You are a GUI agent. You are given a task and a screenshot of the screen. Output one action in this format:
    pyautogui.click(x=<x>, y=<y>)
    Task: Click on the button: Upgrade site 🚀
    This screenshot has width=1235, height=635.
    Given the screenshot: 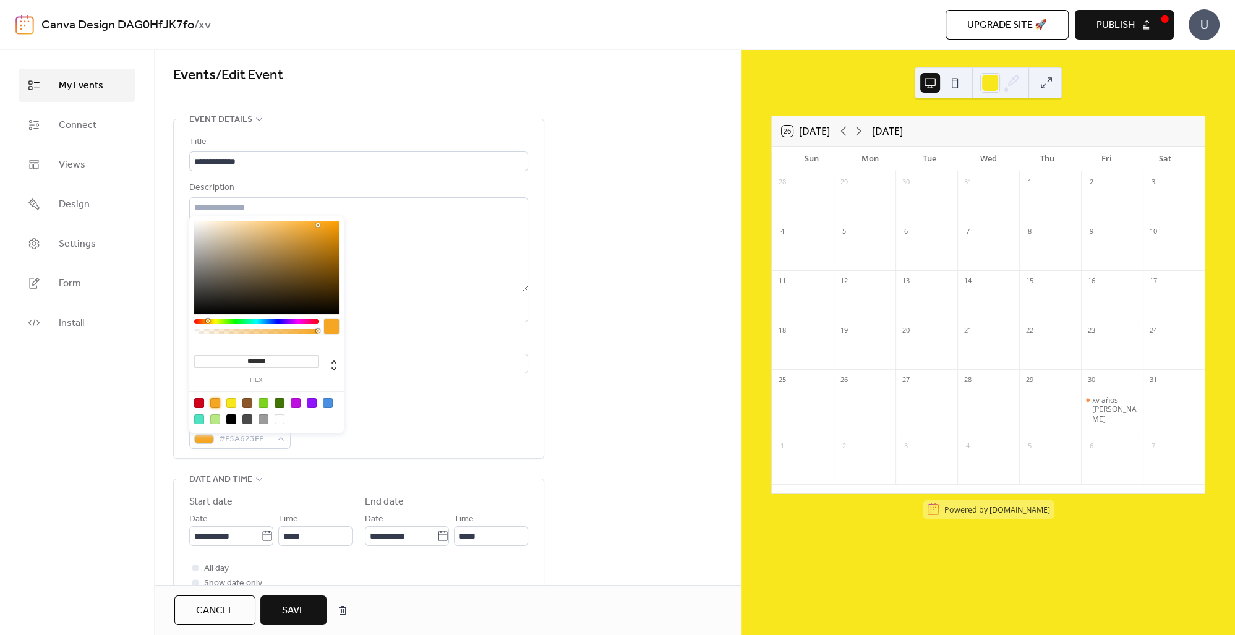 What is the action you would take?
    pyautogui.click(x=1007, y=25)
    